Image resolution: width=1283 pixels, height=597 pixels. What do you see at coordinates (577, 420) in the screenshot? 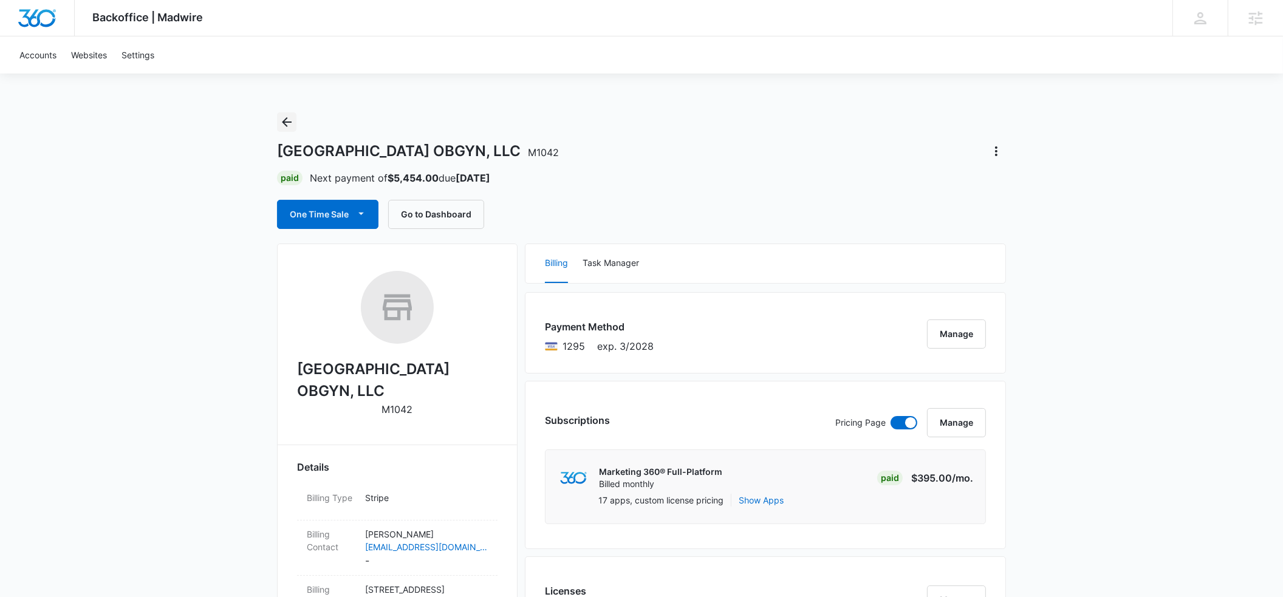
I see `h3: Subscriptions` at bounding box center [577, 420].